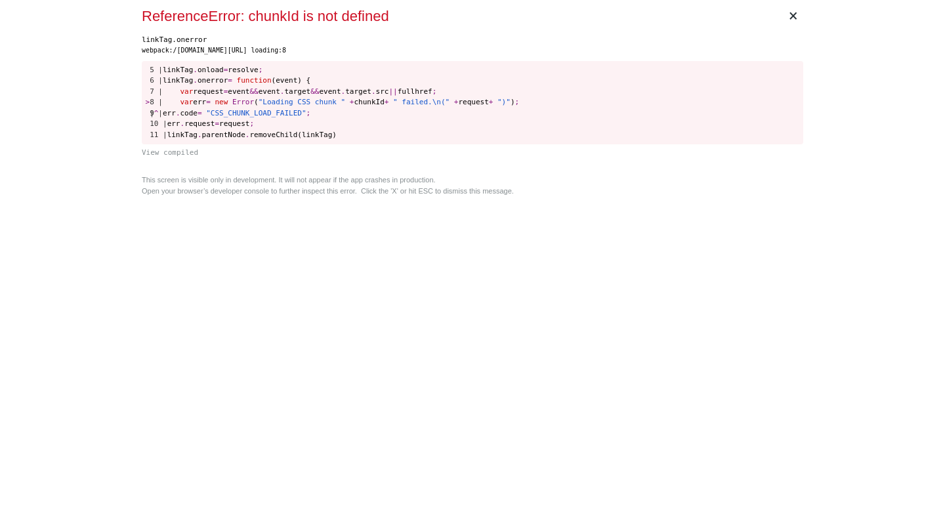 This screenshot has height=517, width=945. Describe the element at coordinates (473, 153) in the screenshot. I see `button: View compiled` at that location.